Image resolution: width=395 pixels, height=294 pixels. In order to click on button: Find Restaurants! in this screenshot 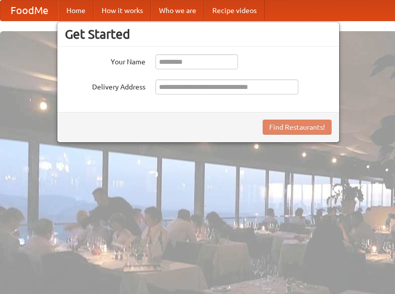, I will do `click(297, 127)`.